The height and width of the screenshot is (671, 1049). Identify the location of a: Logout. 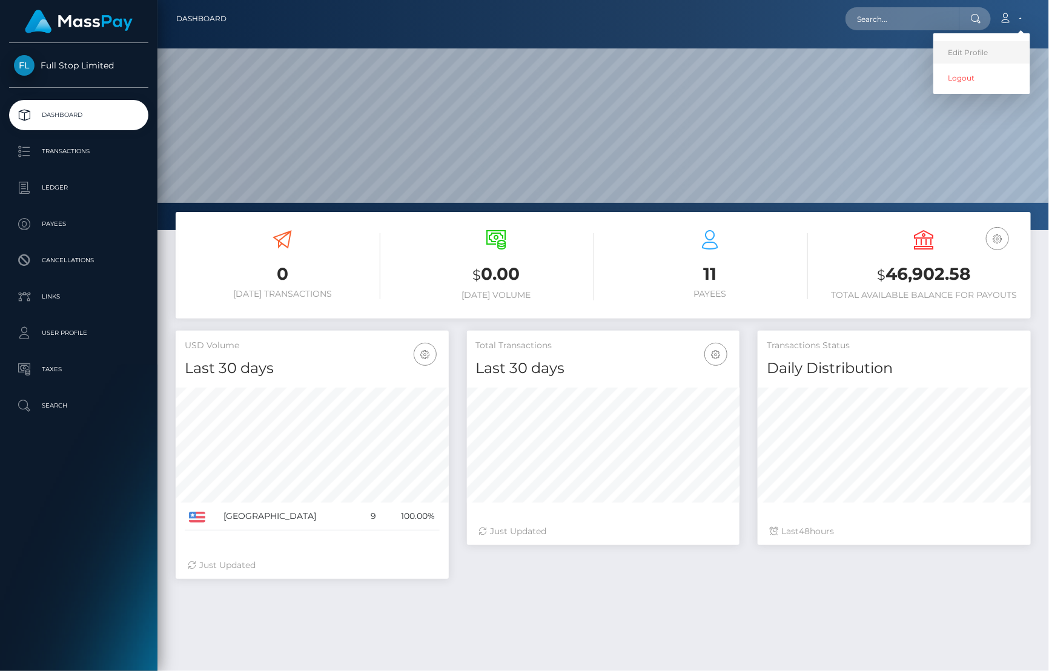
(982, 78).